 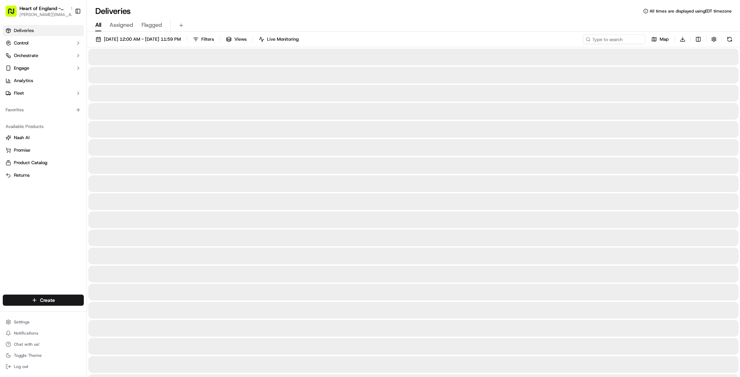 What do you see at coordinates (22, 175) in the screenshot?
I see `span: Returns` at bounding box center [22, 175].